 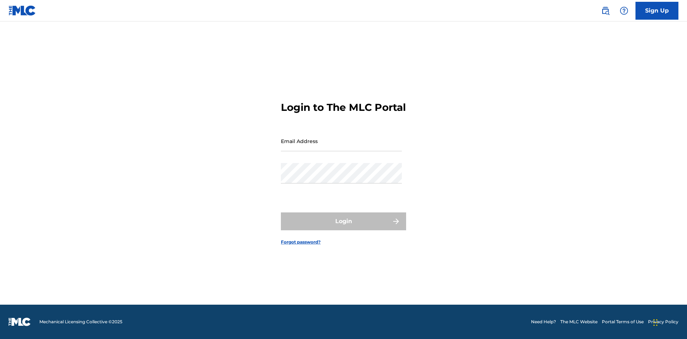 What do you see at coordinates (622, 322) in the screenshot?
I see `a: Portal Terms of Use` at bounding box center [622, 322].